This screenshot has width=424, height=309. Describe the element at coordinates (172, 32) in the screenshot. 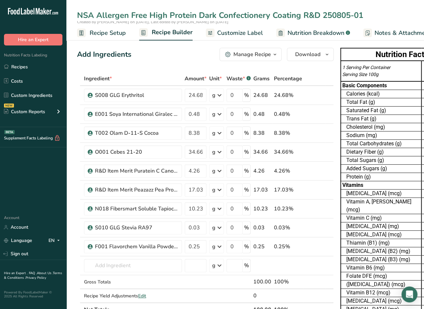

I see `span: Recipe Builder` at that location.